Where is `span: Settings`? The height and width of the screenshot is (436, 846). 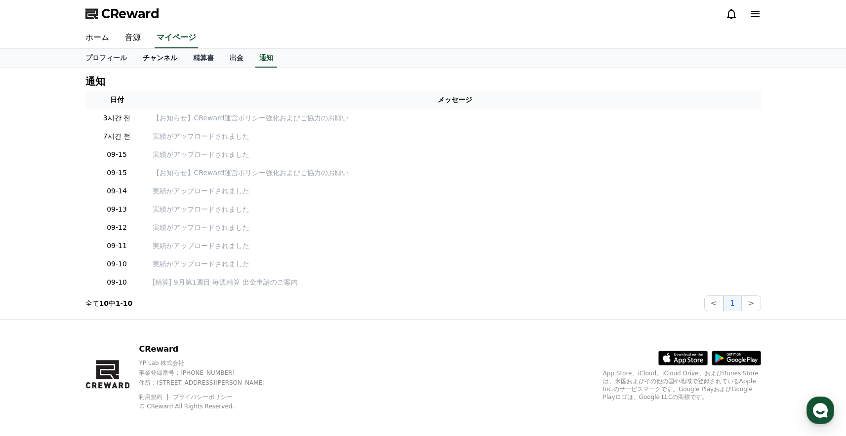
span: Settings is located at coordinates (158, 332).